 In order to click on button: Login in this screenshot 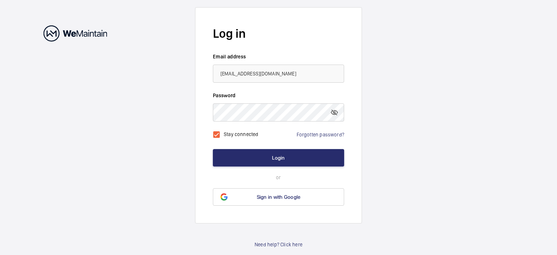, I will do `click(279, 158)`.